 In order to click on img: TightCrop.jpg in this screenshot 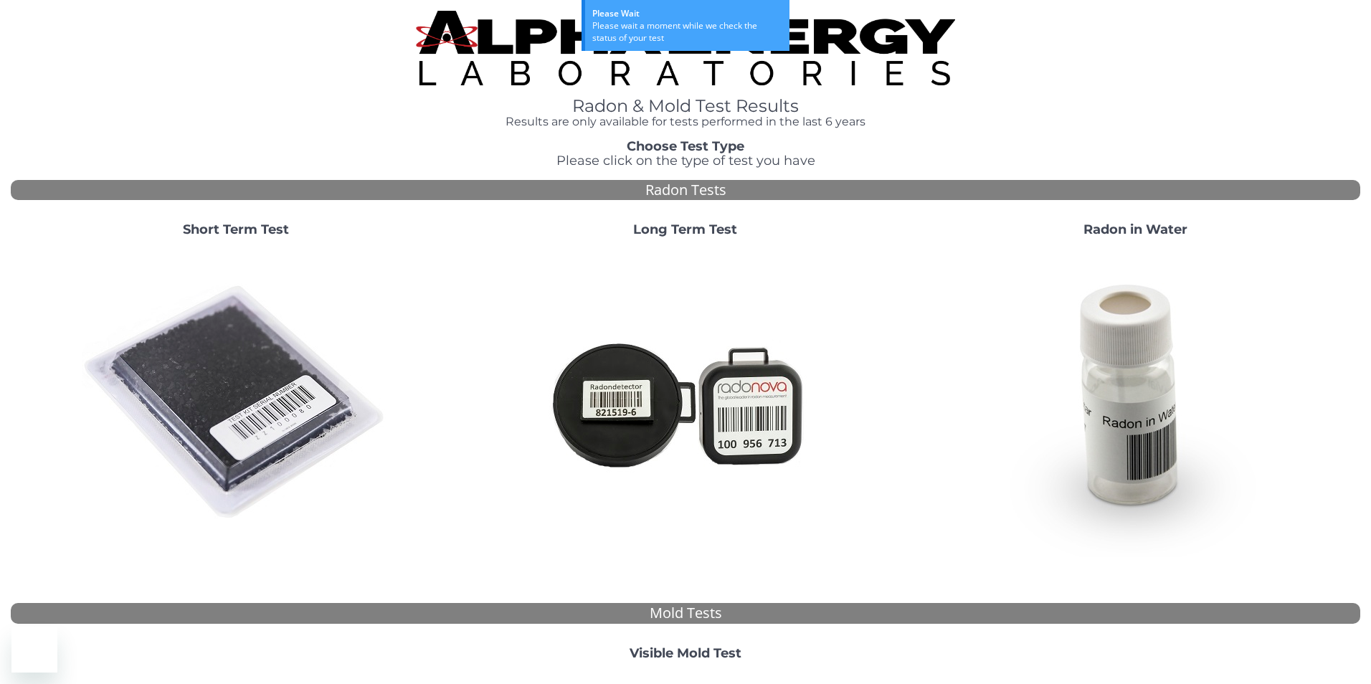, I will do `click(686, 48)`.